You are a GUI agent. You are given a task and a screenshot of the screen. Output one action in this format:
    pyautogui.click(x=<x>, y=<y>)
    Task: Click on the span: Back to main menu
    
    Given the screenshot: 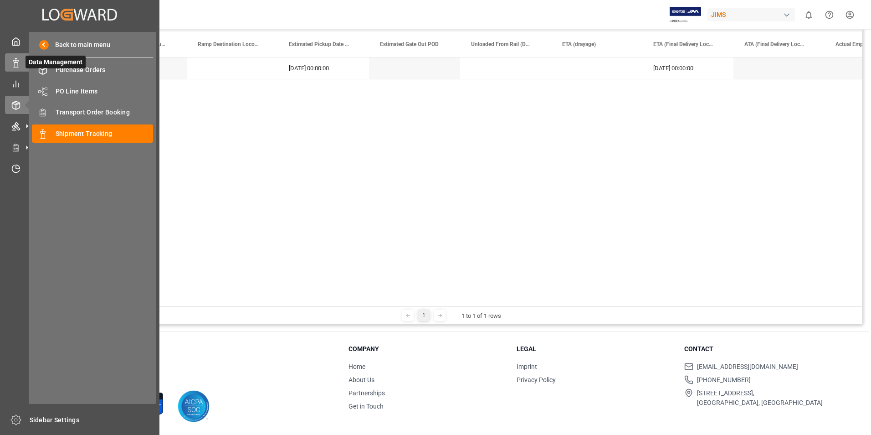 What is the action you would take?
    pyautogui.click(x=79, y=45)
    